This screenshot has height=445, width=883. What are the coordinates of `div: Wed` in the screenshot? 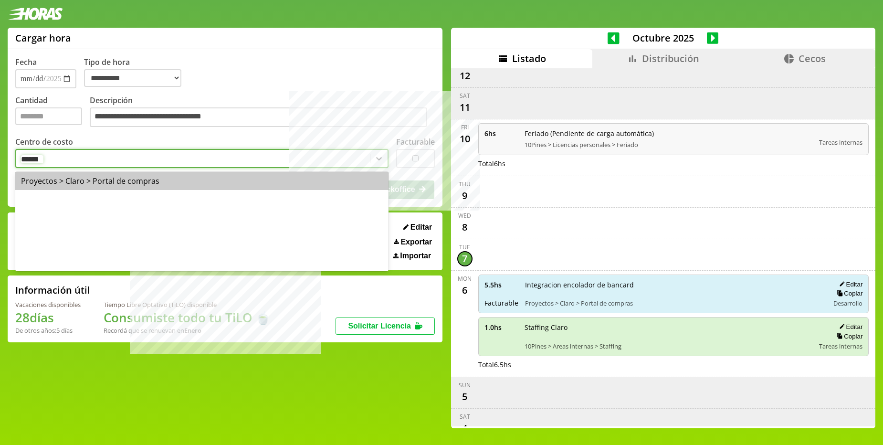 It's located at (464, 215).